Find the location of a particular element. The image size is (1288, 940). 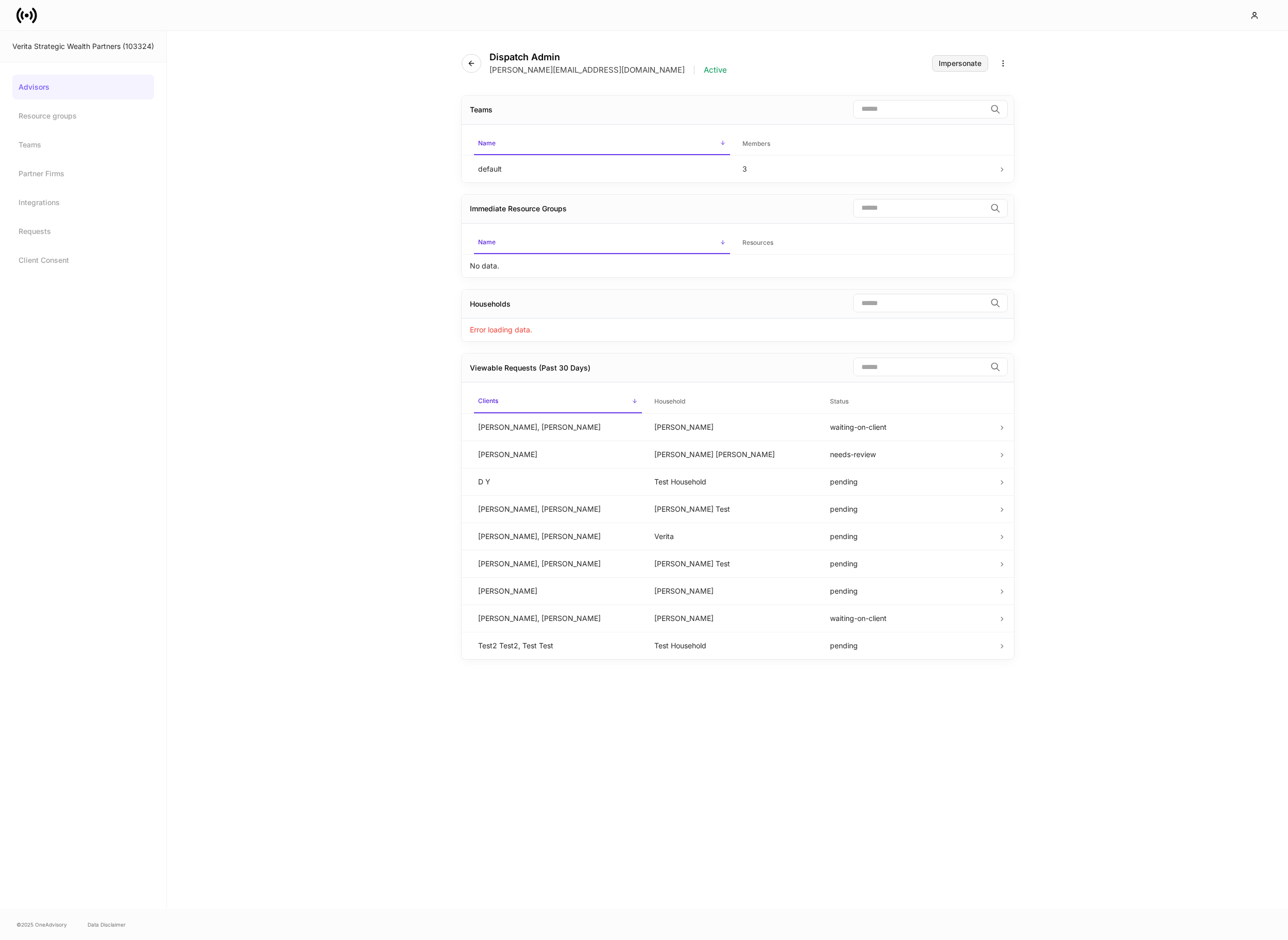

td: needs-review is located at coordinates (910, 454).